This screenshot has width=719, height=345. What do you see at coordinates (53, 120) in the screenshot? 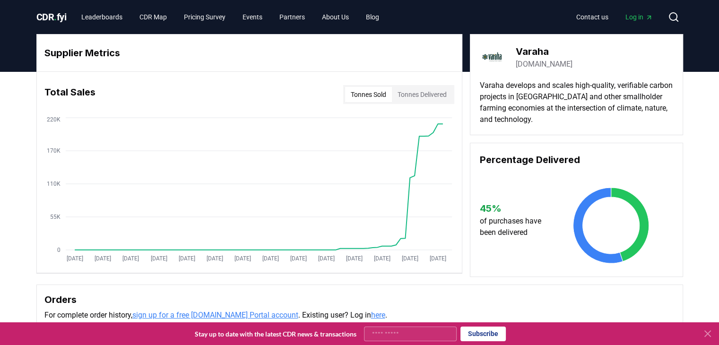
I see `tspan: 220K` at bounding box center [53, 120].